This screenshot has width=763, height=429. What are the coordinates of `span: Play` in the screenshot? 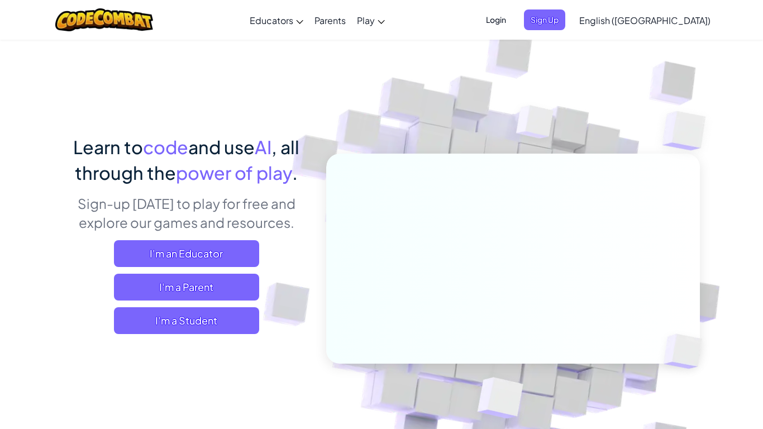 It's located at (366, 20).